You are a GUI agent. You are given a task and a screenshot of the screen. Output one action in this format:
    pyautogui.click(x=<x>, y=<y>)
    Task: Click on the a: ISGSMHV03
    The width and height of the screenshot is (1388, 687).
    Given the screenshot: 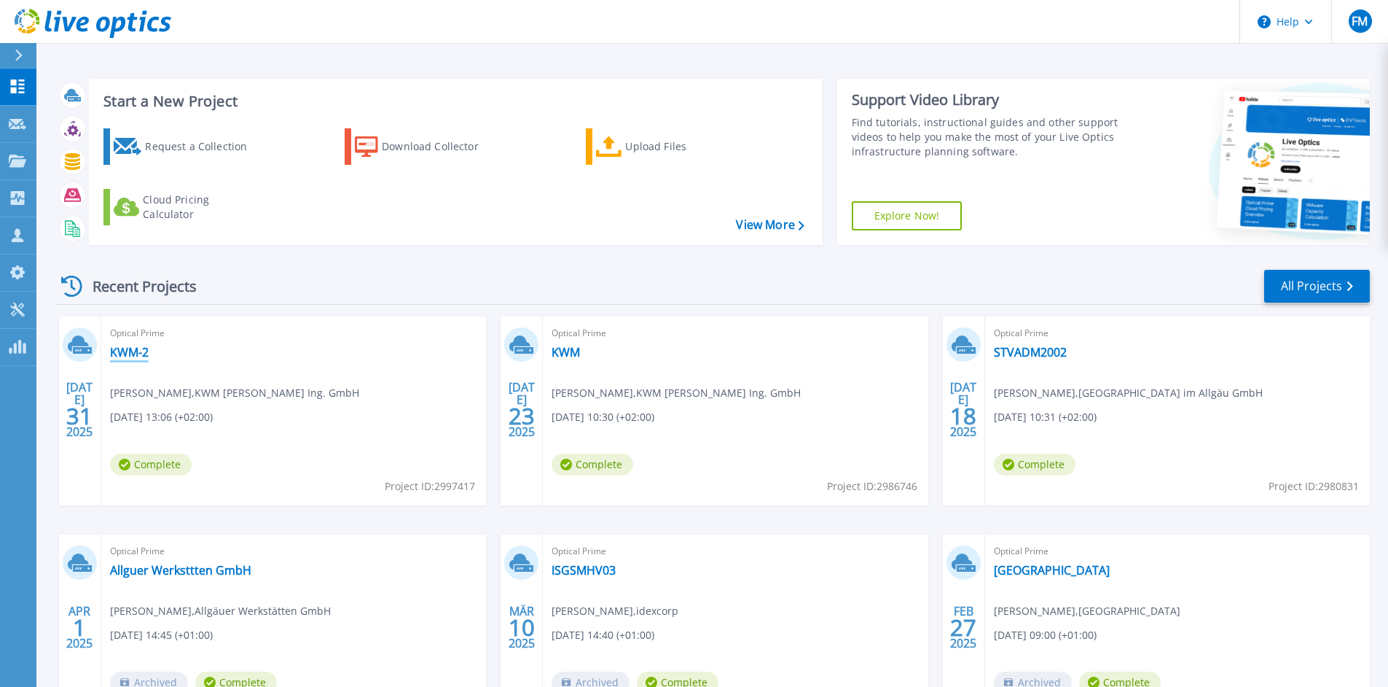 What is the action you would take?
    pyautogui.click(x=584, y=570)
    